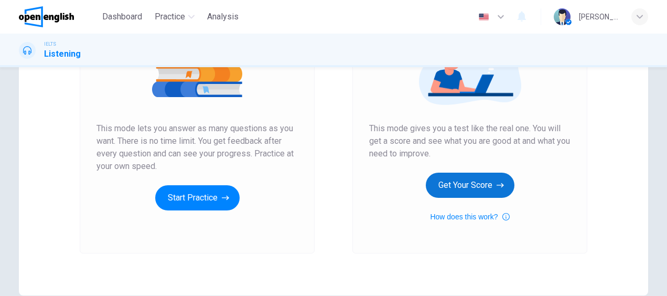 This screenshot has width=667, height=296. What do you see at coordinates (470, 185) in the screenshot?
I see `button: Get Your Score` at bounding box center [470, 185].